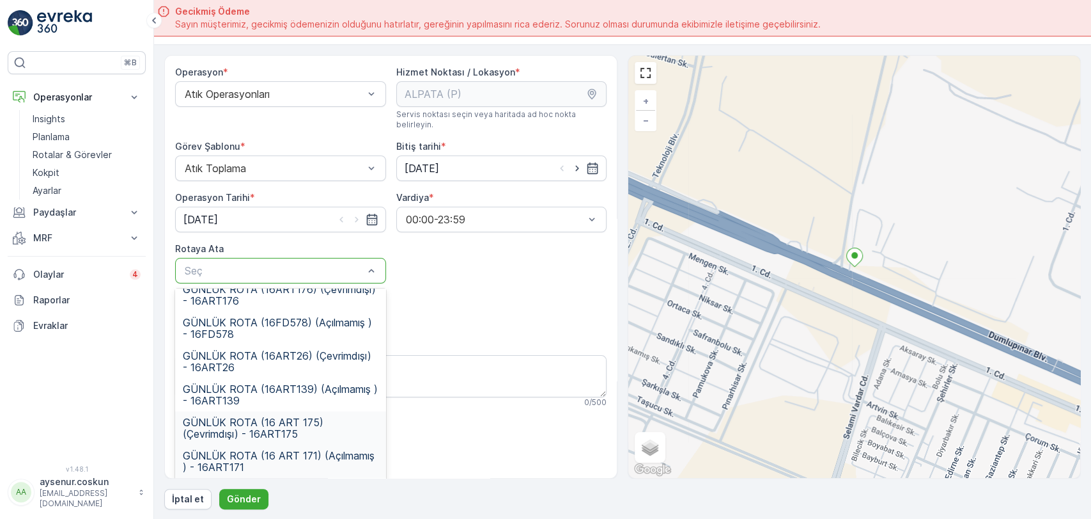 Image resolution: width=1091 pixels, height=519 pixels. Describe the element at coordinates (281, 361) in the screenshot. I see `span: GÜNLÜK ROTA (16ART26) (Çevrimdışı) - 16ART26` at that location.